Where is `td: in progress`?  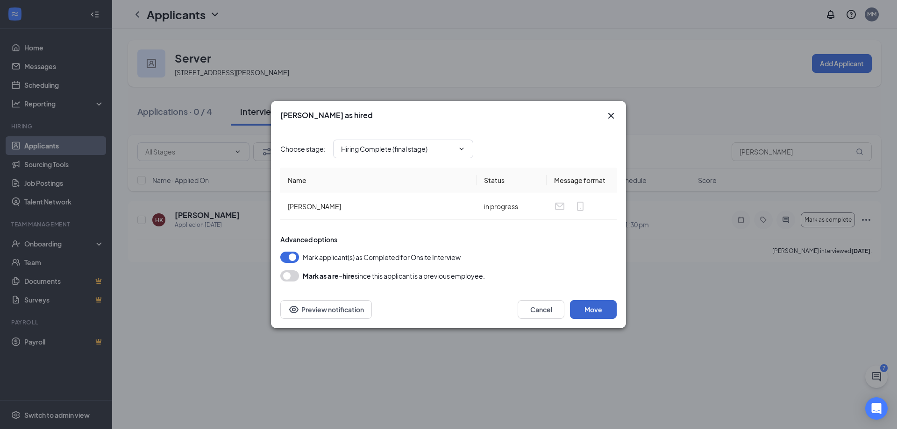 td: in progress is located at coordinates (512, 207).